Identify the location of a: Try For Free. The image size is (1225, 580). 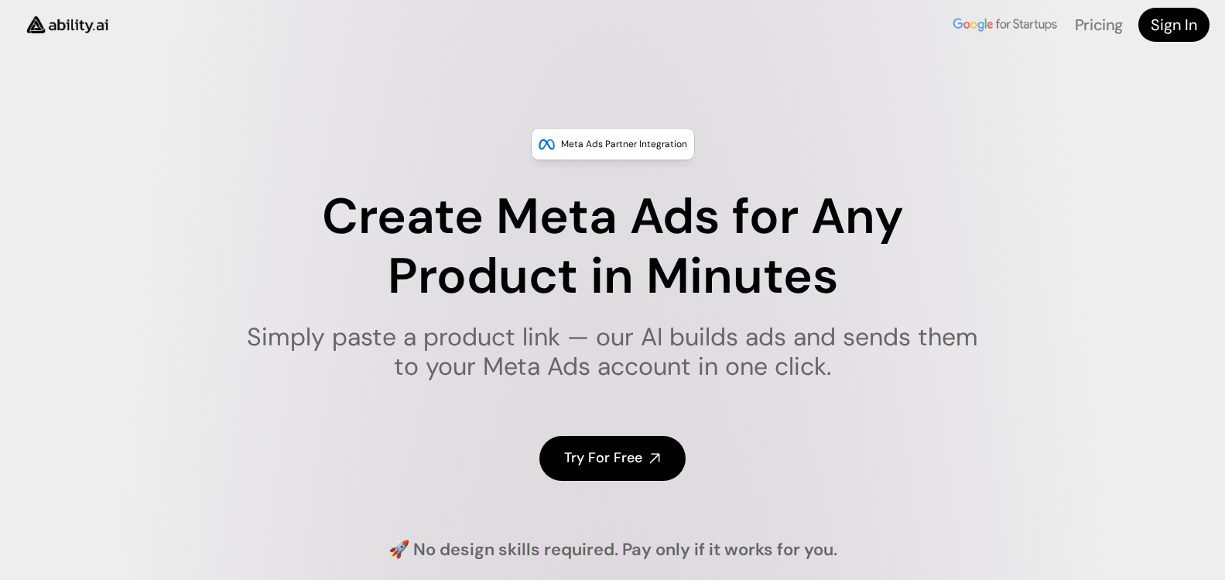
(612, 457).